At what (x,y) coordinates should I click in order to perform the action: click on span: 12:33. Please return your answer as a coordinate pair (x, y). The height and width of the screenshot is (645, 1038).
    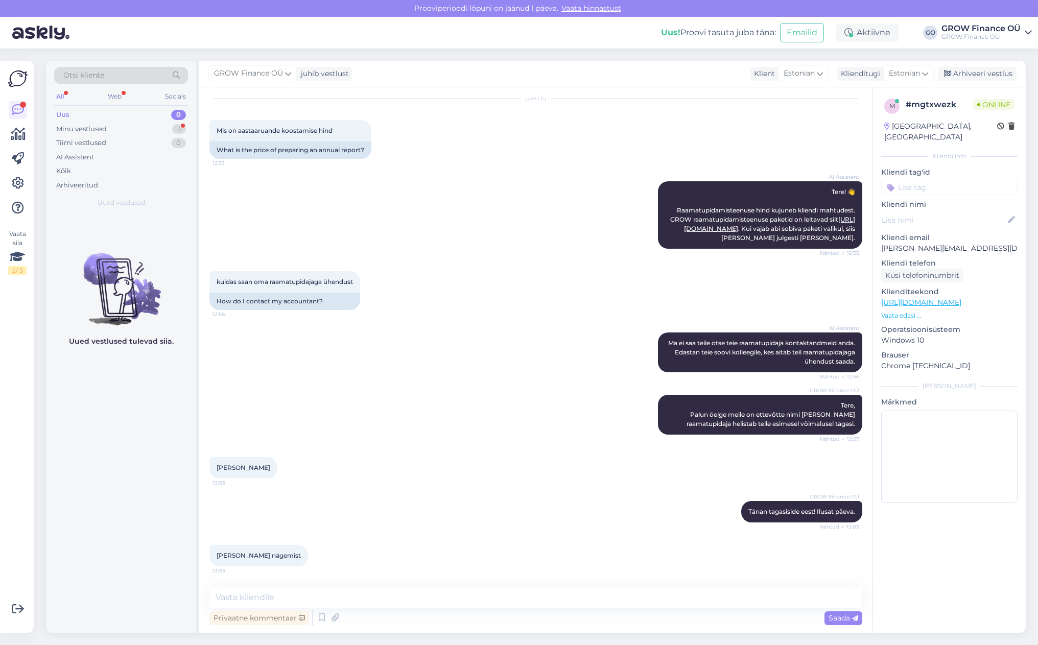
    Looking at the image, I should click on (231, 163).